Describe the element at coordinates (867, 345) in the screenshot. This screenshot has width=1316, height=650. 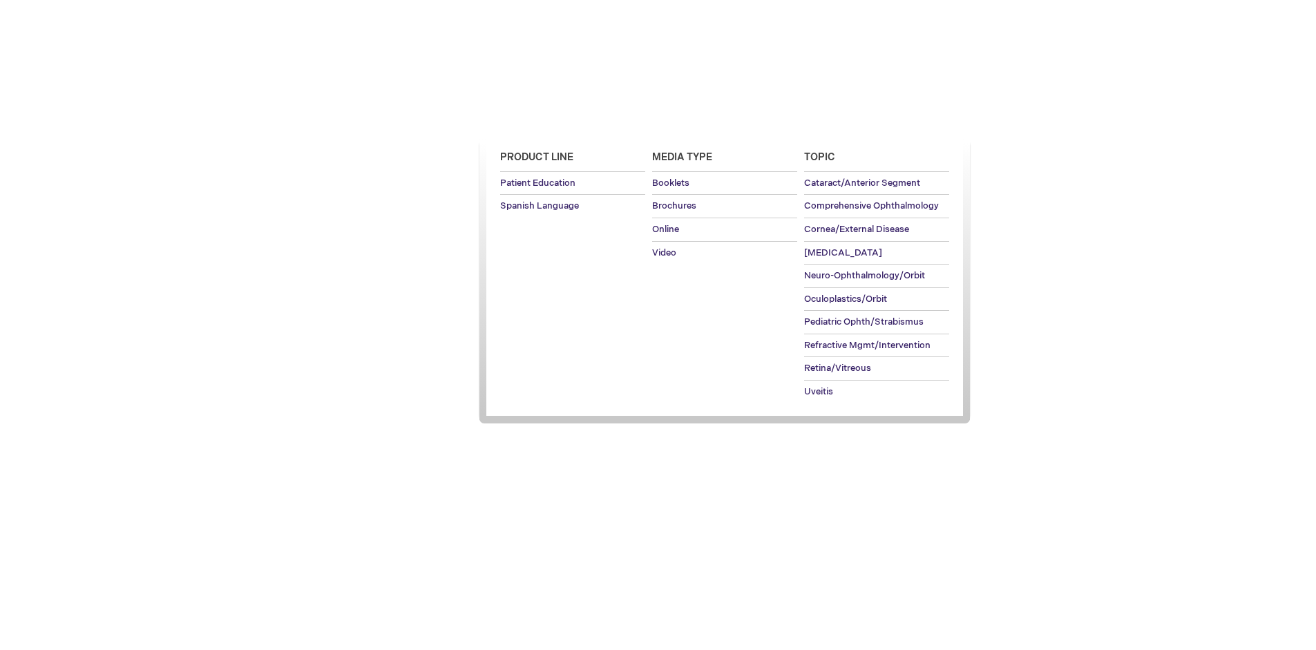
I see `span: Refractive Mgmt/Intervention` at that location.